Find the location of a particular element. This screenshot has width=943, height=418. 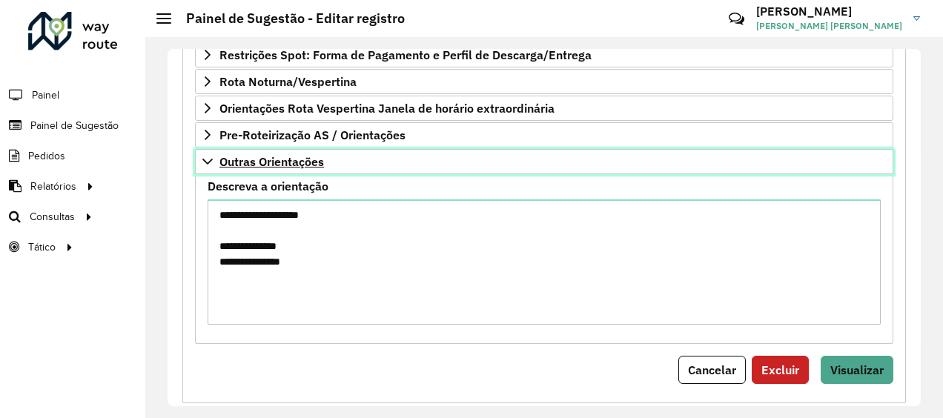

button: Cancelar is located at coordinates (712, 370).